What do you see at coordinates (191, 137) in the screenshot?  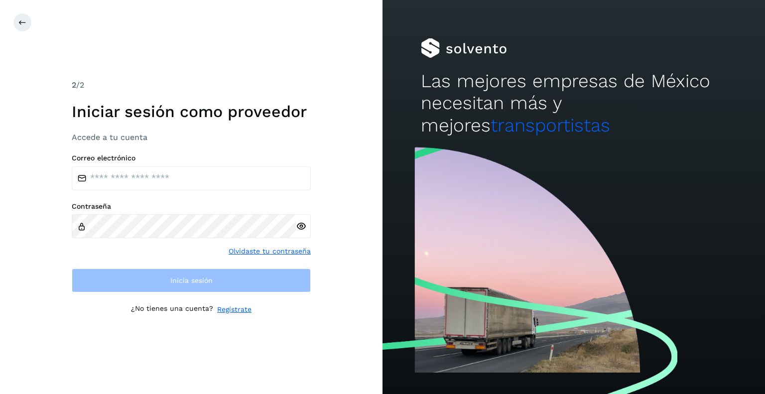 I see `h3: Accede a tu cuenta` at bounding box center [191, 137].